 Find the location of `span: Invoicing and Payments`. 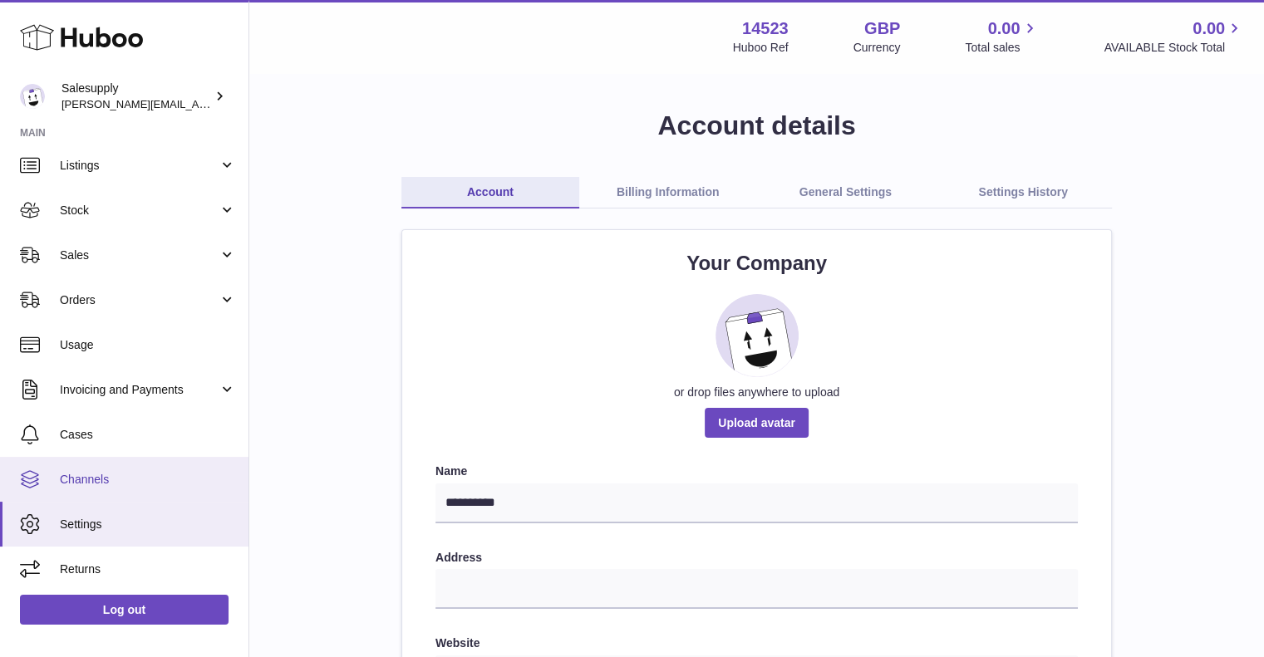

span: Invoicing and Payments is located at coordinates (139, 390).